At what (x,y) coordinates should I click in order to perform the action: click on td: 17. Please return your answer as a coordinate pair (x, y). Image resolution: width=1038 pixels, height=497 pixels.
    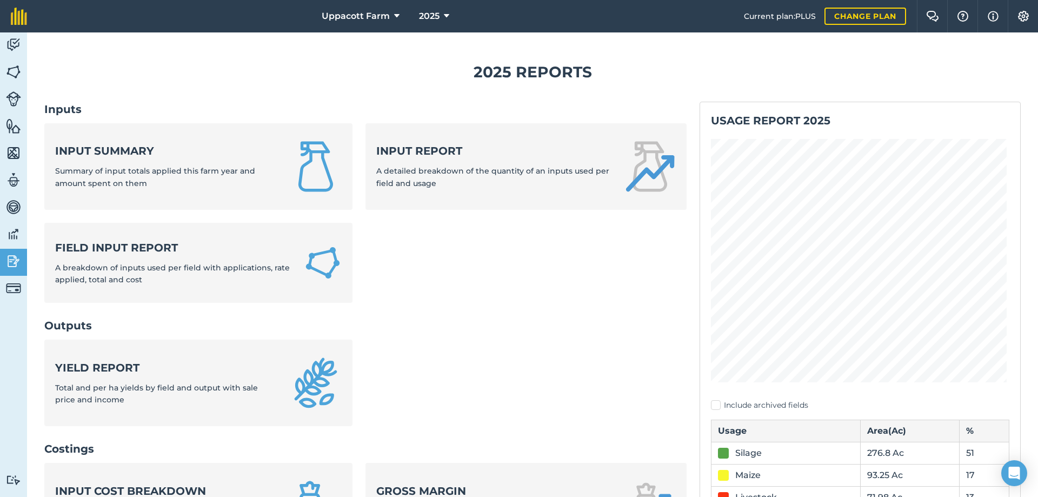
    Looking at the image, I should click on (985, 475).